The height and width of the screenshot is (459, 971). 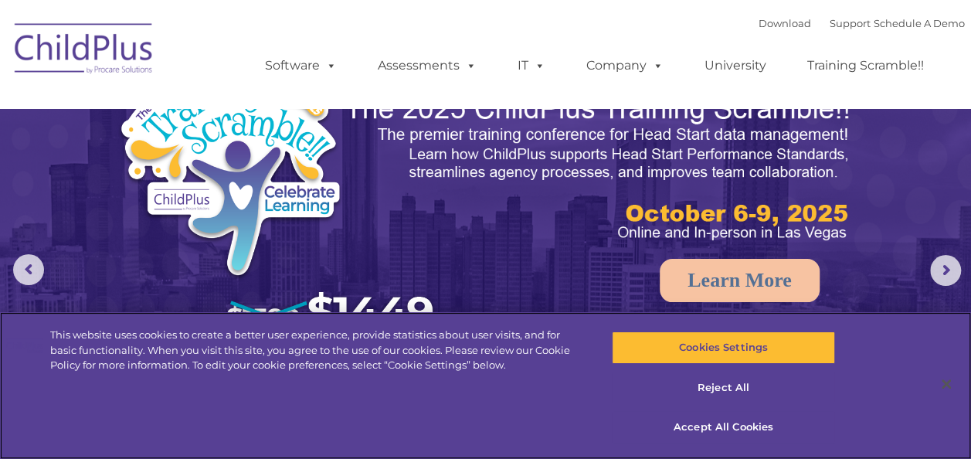 What do you see at coordinates (625, 66) in the screenshot?
I see `a: Company` at bounding box center [625, 66].